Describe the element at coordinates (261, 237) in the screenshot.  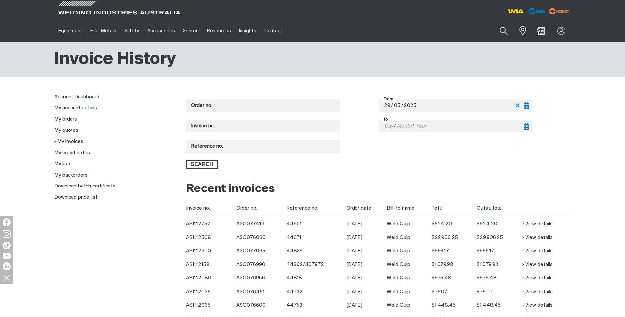
I see `td: ASO076060` at that location.